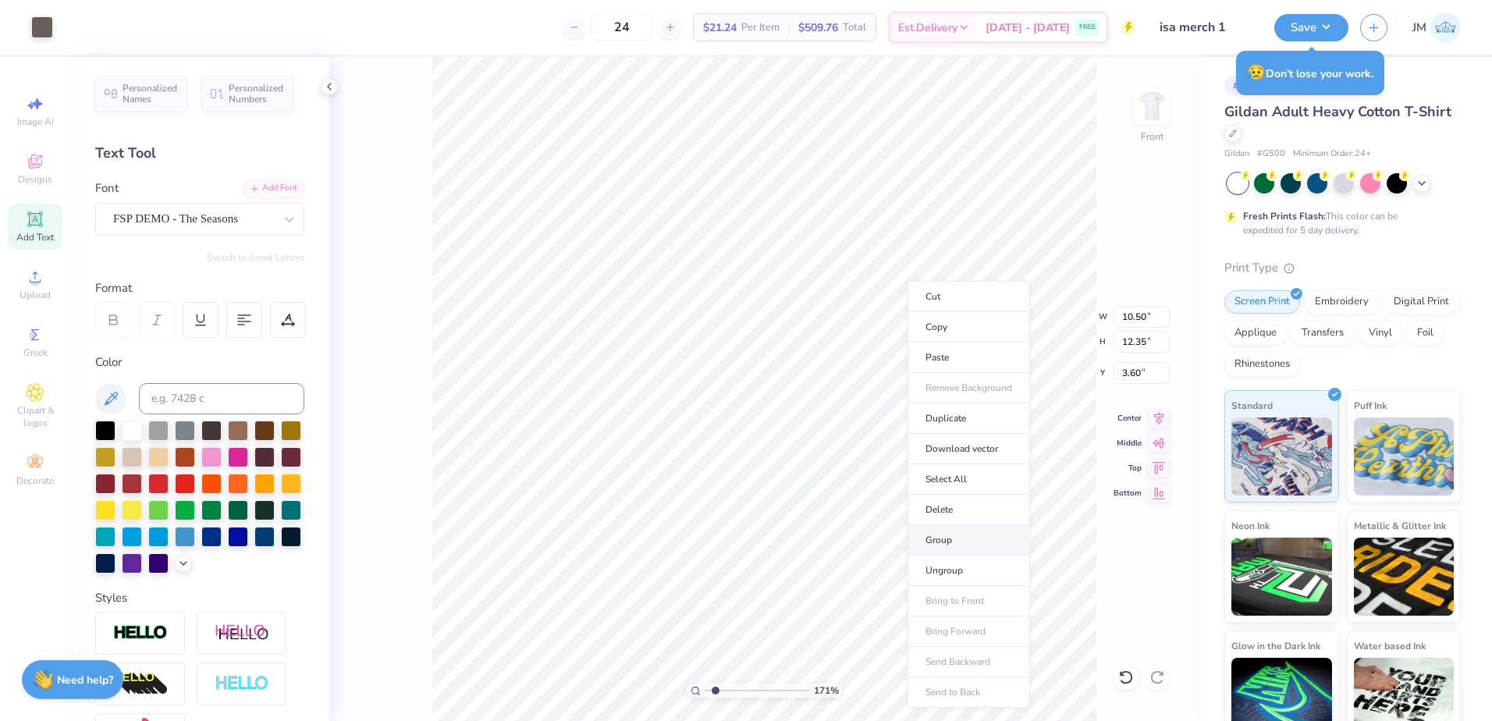  What do you see at coordinates (1205, 27) in the screenshot?
I see `input: Untitled Design` at bounding box center [1205, 27].